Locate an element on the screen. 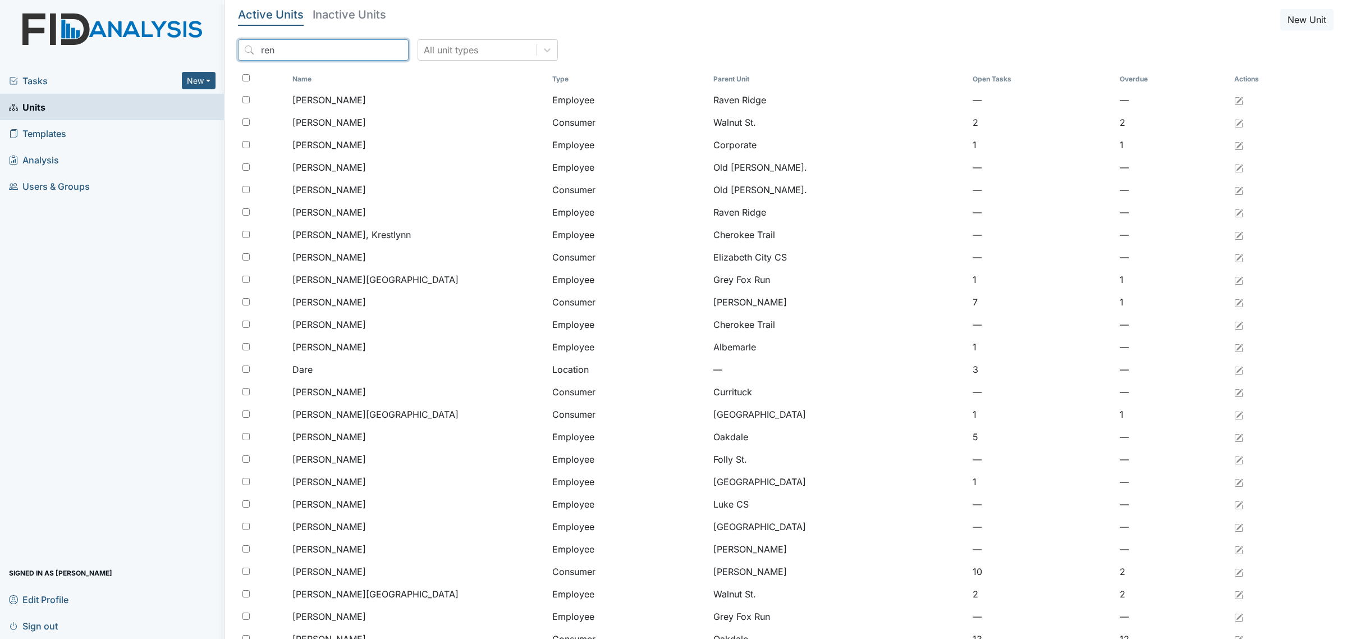 This screenshot has width=1347, height=639. td: Grey Fox Run is located at coordinates (839, 616).